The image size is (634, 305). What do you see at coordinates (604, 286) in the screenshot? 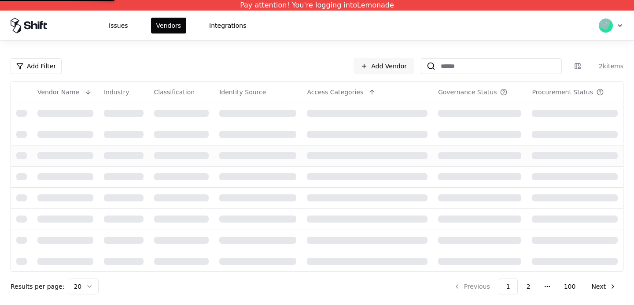
I see `button: Next` at bounding box center [604, 286].